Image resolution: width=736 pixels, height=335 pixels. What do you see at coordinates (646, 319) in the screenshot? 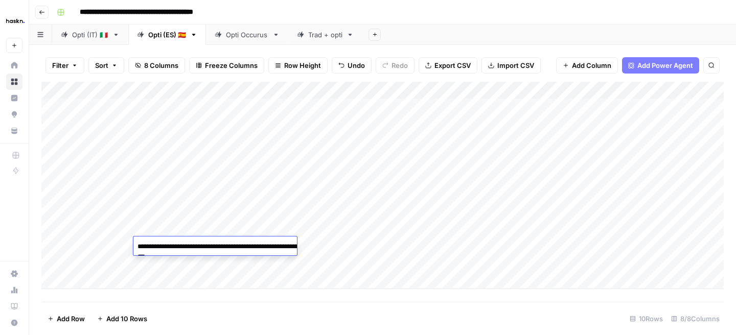
I see `div: 10 Rows` at bounding box center [646, 319].